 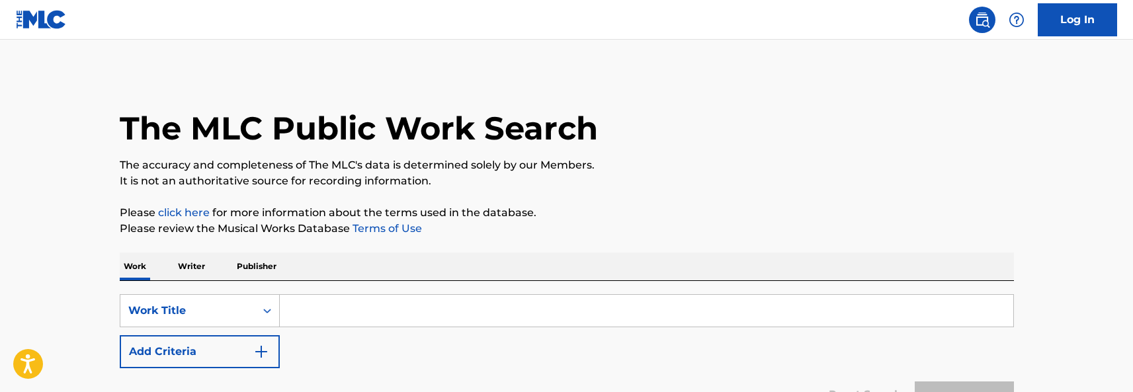 What do you see at coordinates (1078, 20) in the screenshot?
I see `a: Log In` at bounding box center [1078, 20].